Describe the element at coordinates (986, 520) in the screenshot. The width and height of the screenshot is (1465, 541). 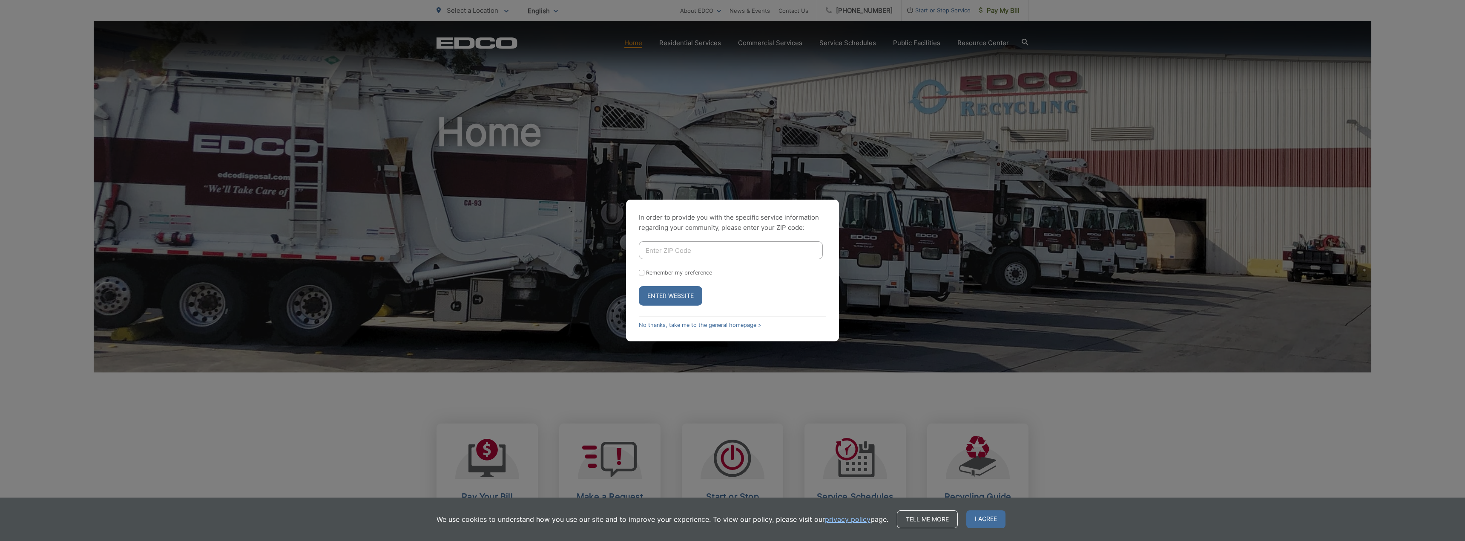
I see `span: I agree` at that location.